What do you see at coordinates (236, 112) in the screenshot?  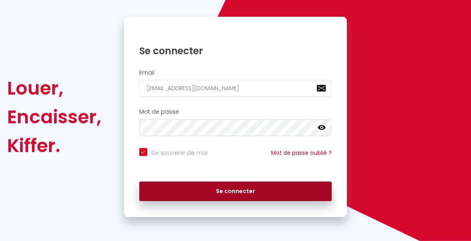 I see `h2: Mot de passe` at bounding box center [236, 112].